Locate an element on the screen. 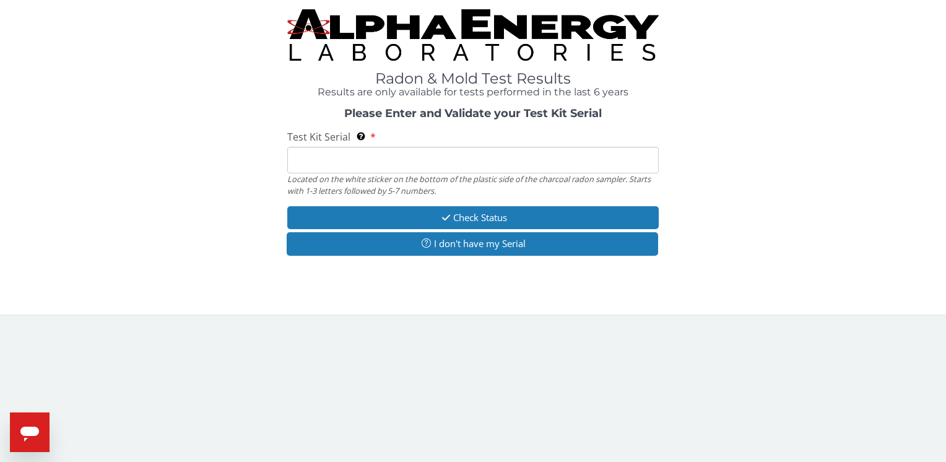 The image size is (946, 462). strong: Please Enter and Validate your Test Kit Serial is located at coordinates (473, 113).